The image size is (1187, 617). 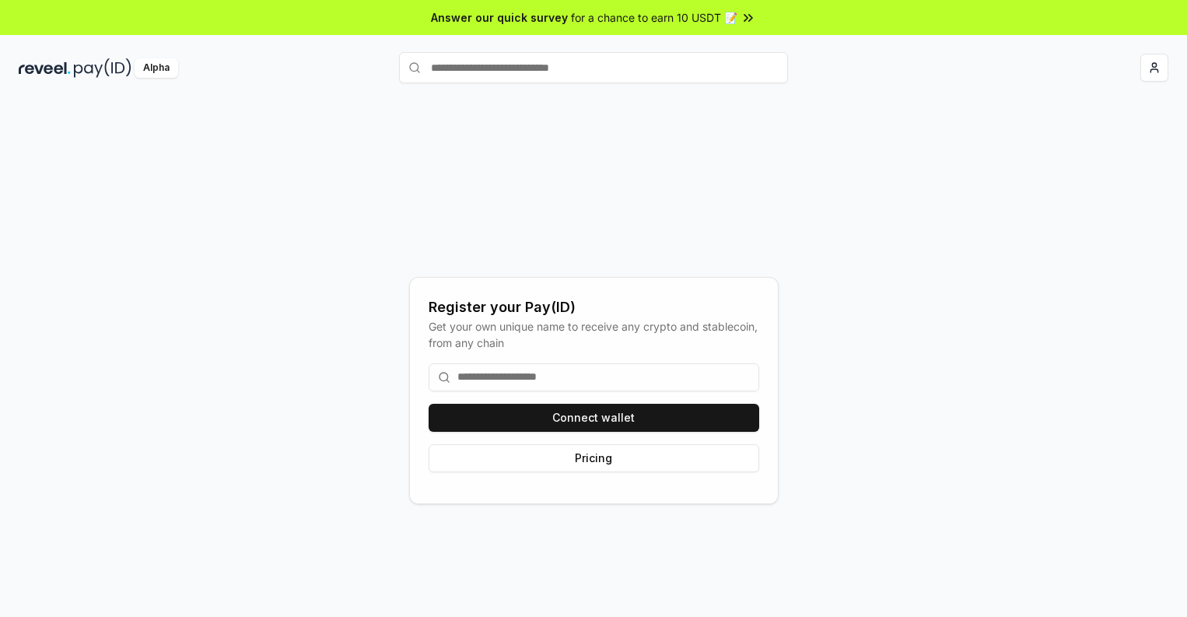 What do you see at coordinates (593, 334) in the screenshot?
I see `div: Get your own unique name to receive any crypto and stablecoin, from any chain` at bounding box center [593, 334].